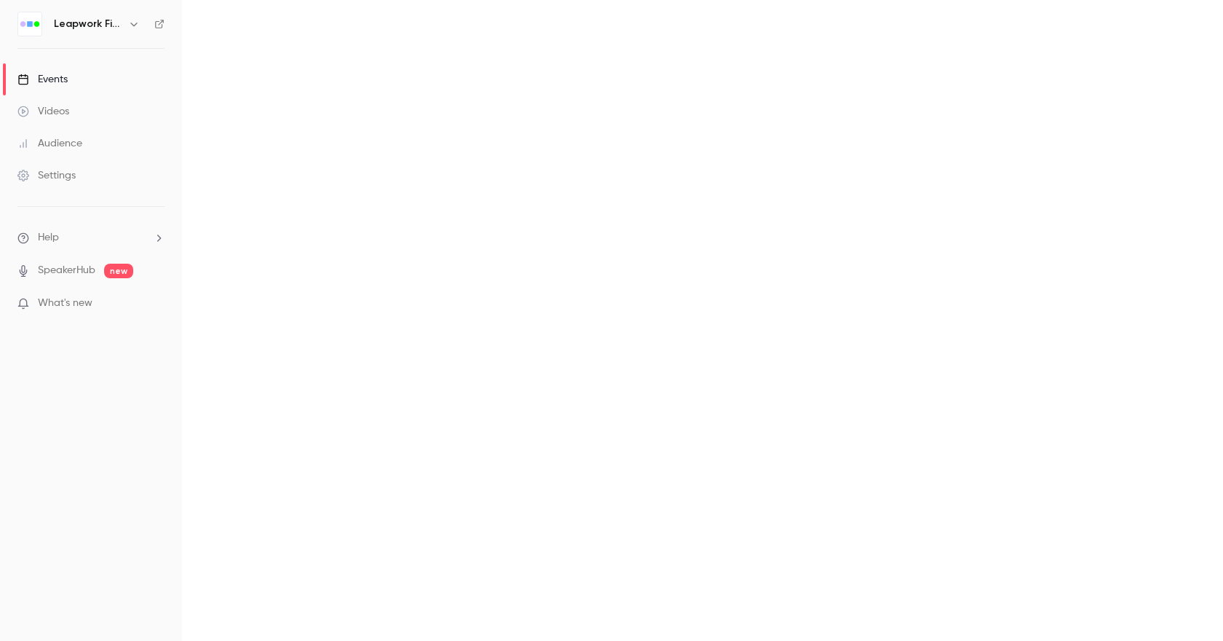  Describe the element at coordinates (91, 237) in the screenshot. I see `li: help-dropdown-opener` at that location.